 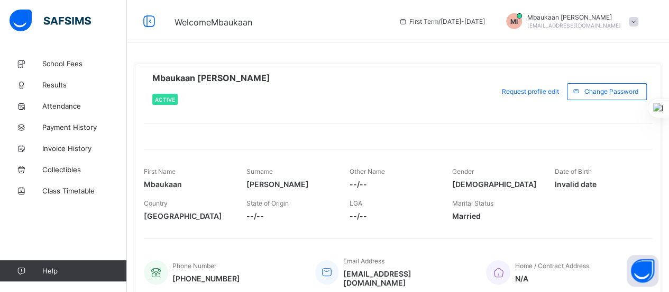 I want to click on span: Surname, so click(x=260, y=171).